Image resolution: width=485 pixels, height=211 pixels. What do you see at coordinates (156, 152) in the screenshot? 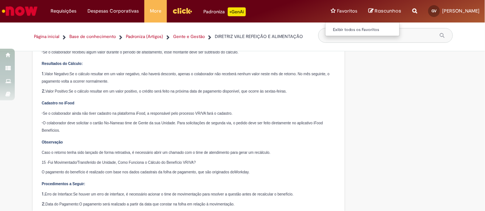
I see `span: Caso o retorno tenha sido lançado de forma retroativa, é necessário abrir um chamado com o time d...` at bounding box center [156, 152].